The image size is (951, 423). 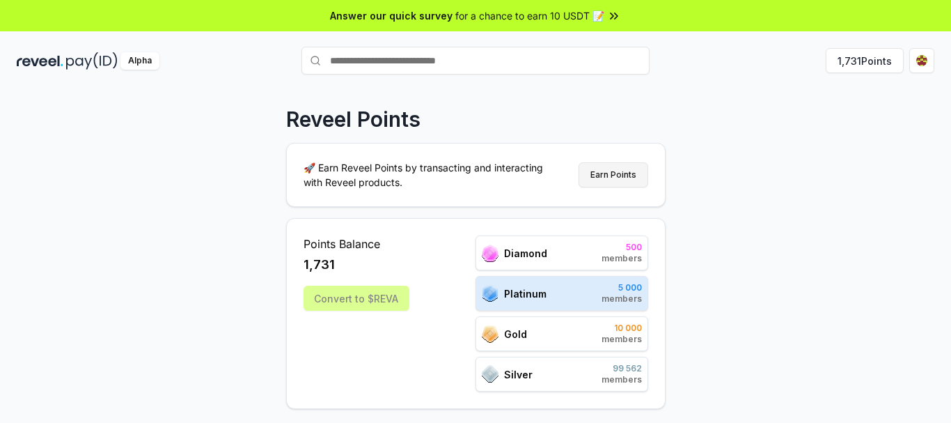 What do you see at coordinates (391, 15) in the screenshot?
I see `span: Answer our quick survey` at bounding box center [391, 15].